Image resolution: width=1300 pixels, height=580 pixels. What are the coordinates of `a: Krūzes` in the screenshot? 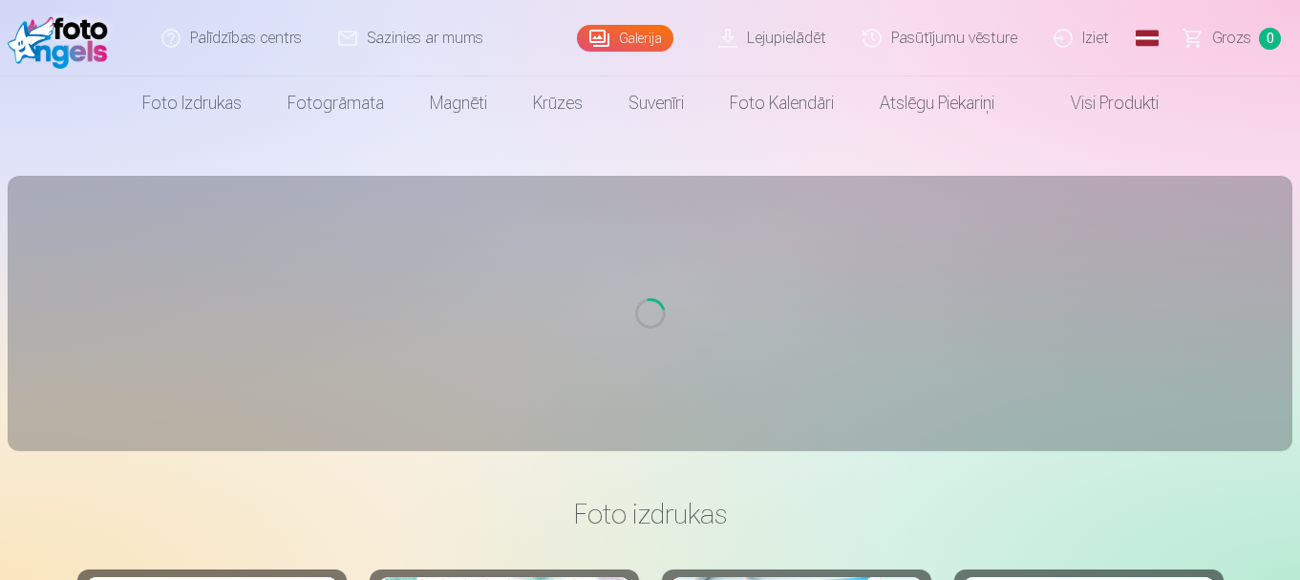 It's located at (558, 103).